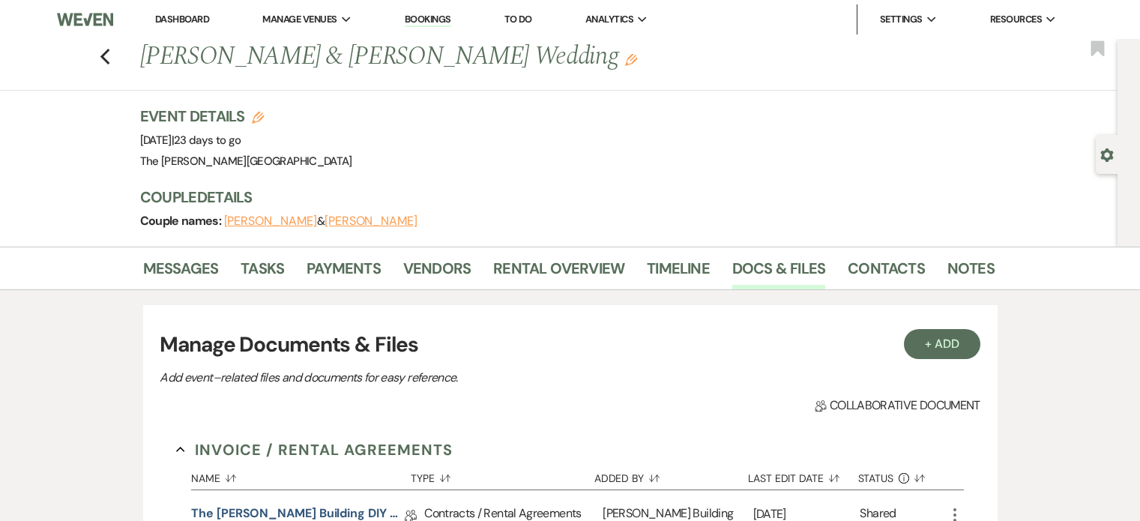 The height and width of the screenshot is (521, 1140). Describe the element at coordinates (1107, 154) in the screenshot. I see `button: Open lead details` at that location.